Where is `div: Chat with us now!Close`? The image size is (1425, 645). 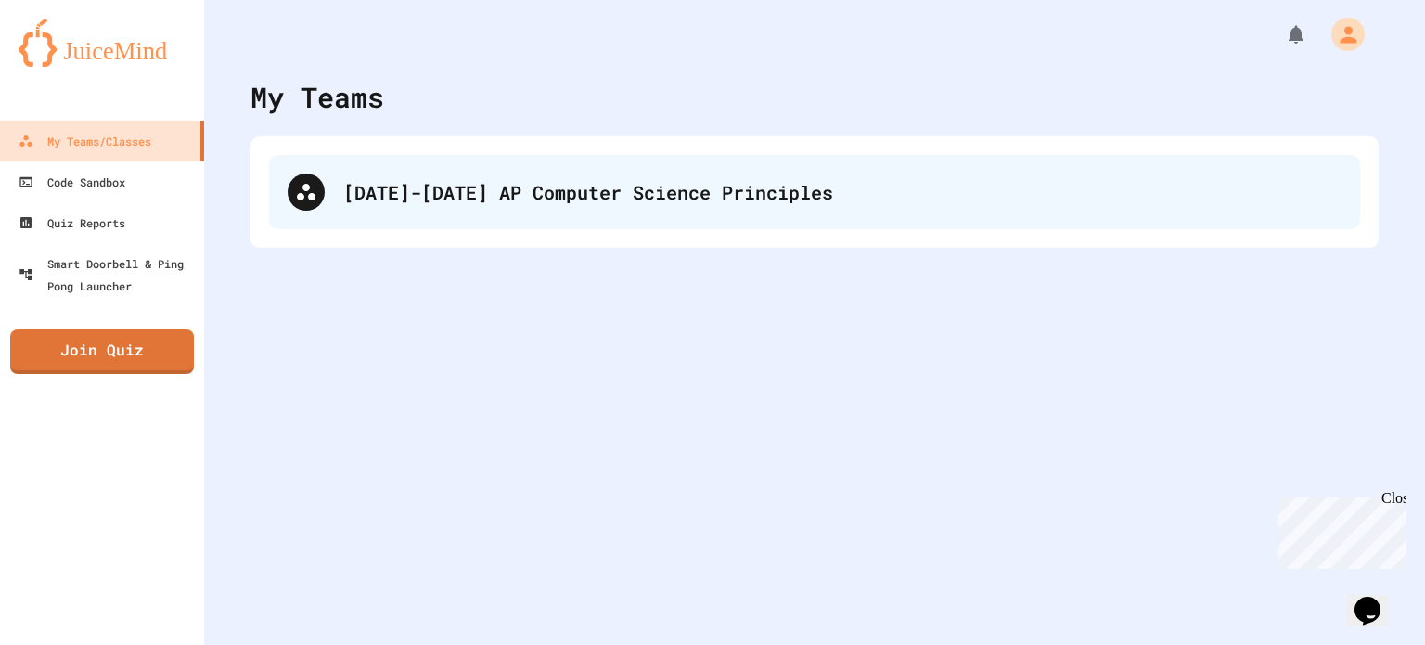 div: Chat with us now!Close is located at coordinates (68, 62).